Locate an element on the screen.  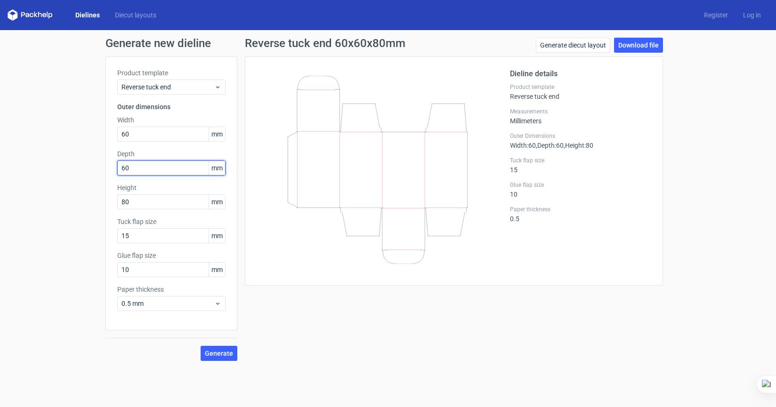
span: , Height : 80 is located at coordinates (578, 146).